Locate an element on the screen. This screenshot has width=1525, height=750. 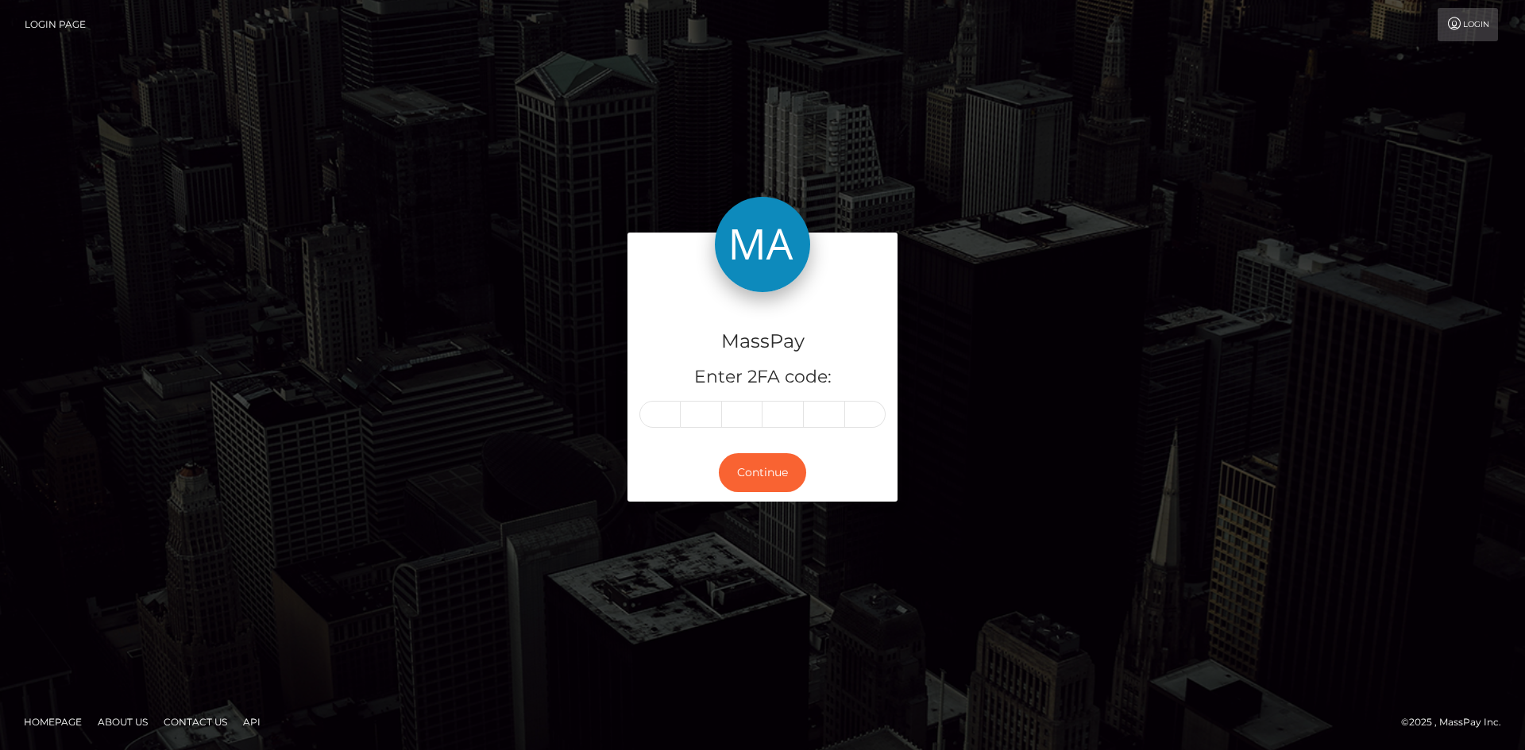
a: Login Page is located at coordinates (55, 25).